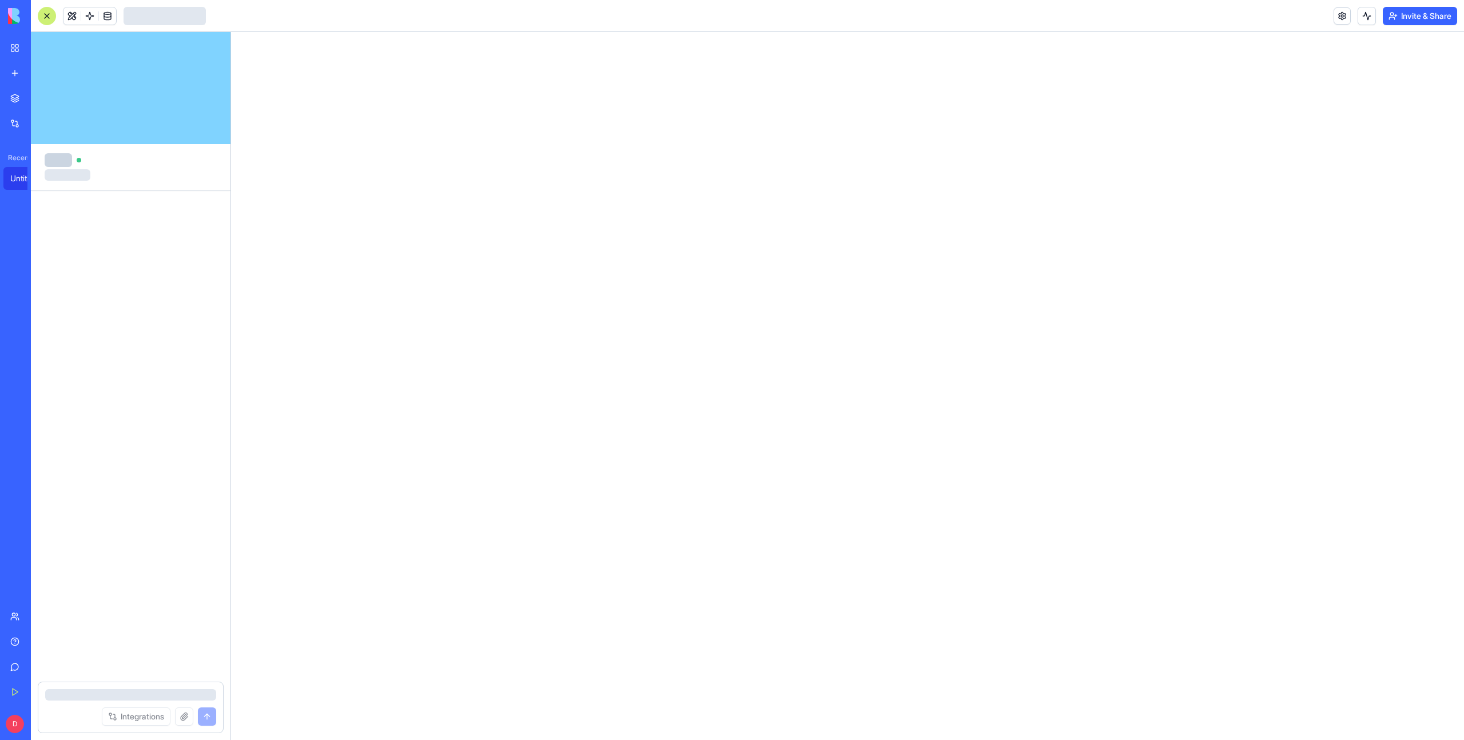  Describe the element at coordinates (43, 16) in the screenshot. I see `img: logo` at that location.